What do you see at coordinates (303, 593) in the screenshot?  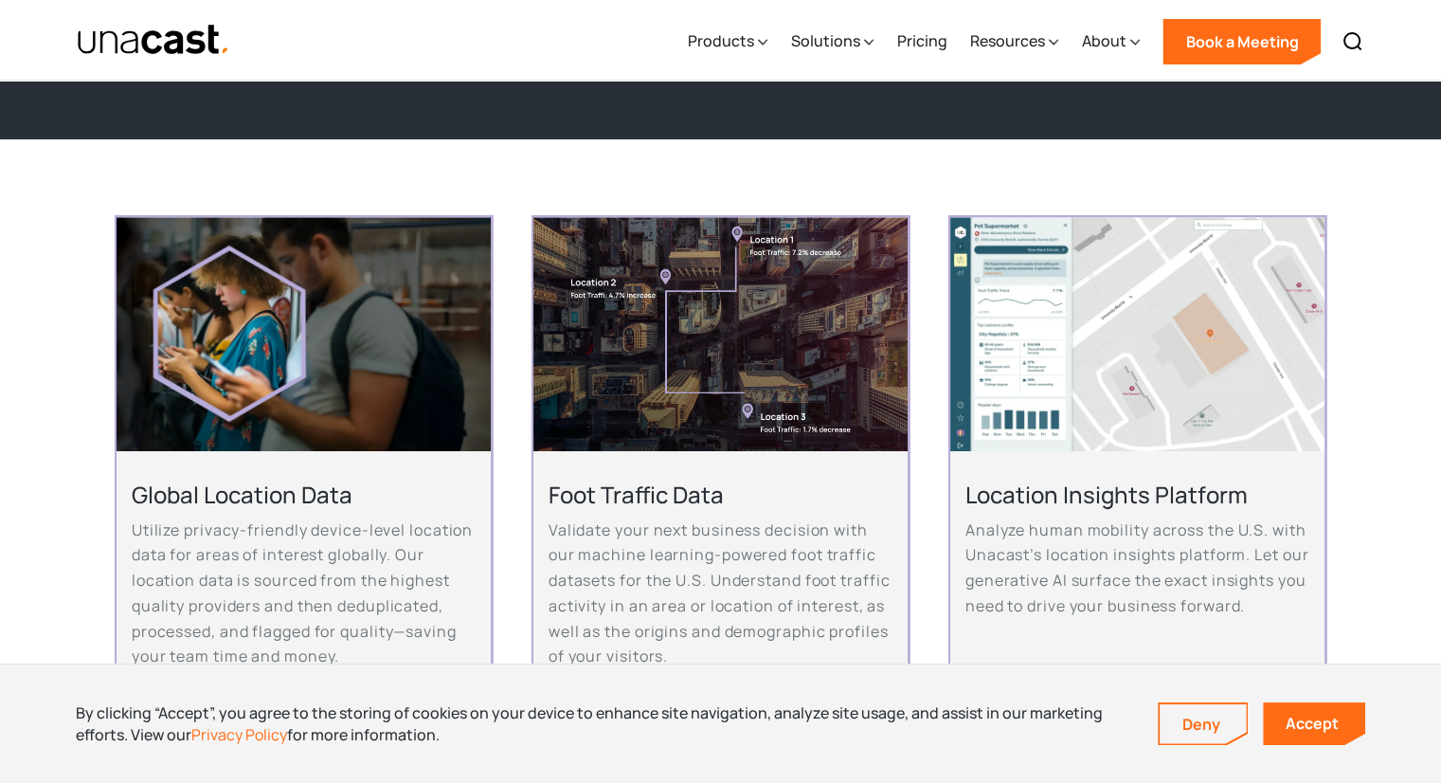 I see `p: Utilize privacy-friendly device-level location data for areas of interest globally. Our location ...` at bounding box center [303, 593].